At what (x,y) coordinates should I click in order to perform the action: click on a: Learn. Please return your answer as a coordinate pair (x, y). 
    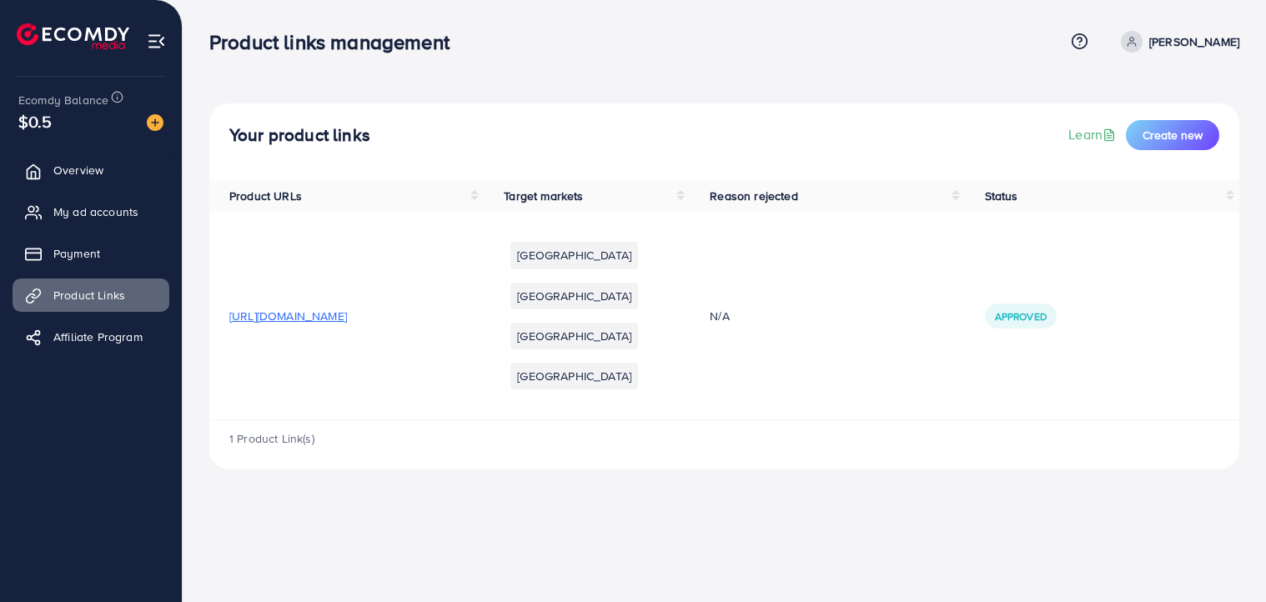
    Looking at the image, I should click on (1094, 134).